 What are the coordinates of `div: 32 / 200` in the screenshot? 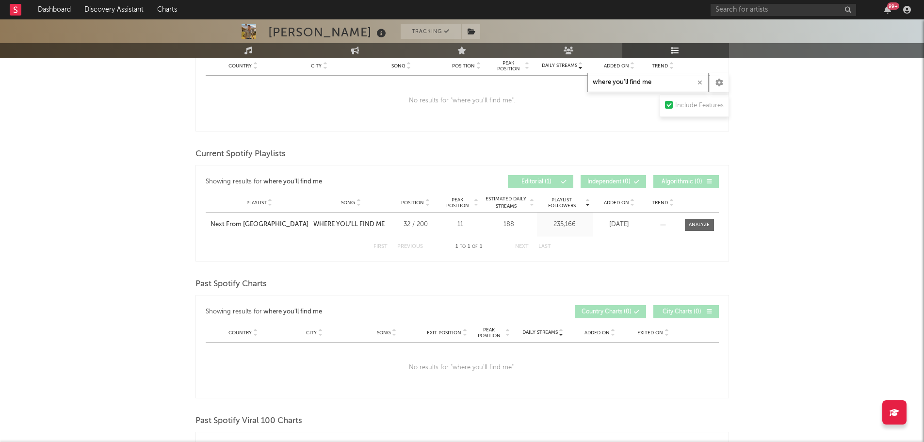 It's located at (415, 224).